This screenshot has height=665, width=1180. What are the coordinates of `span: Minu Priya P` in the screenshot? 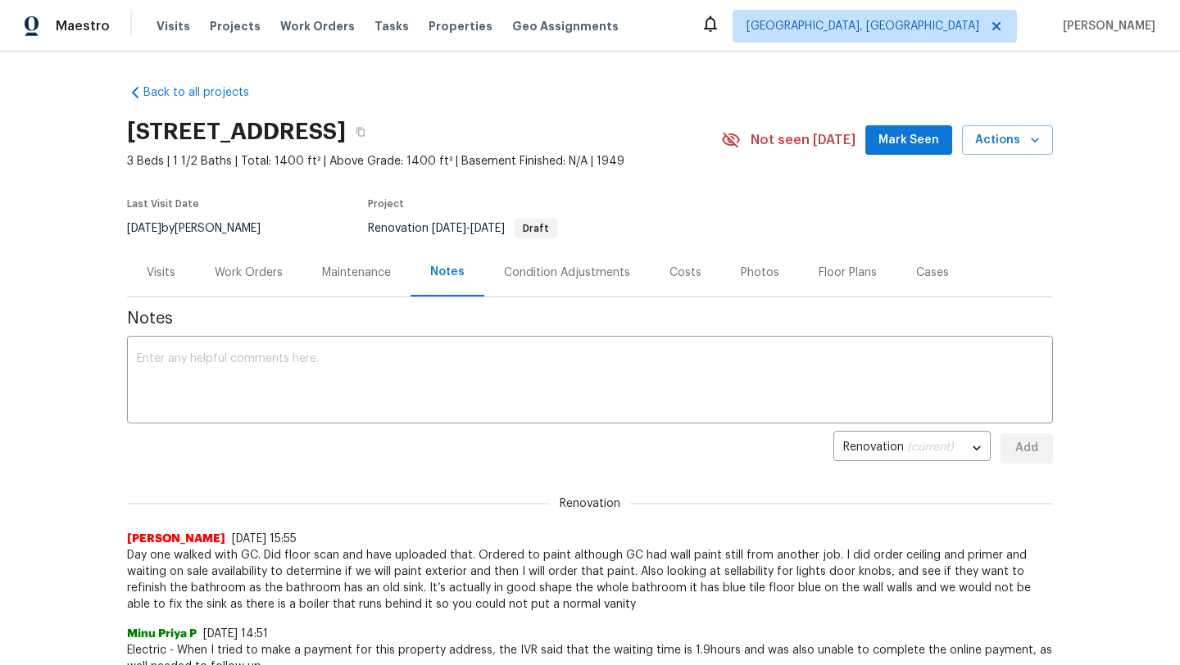 It's located at (161, 634).